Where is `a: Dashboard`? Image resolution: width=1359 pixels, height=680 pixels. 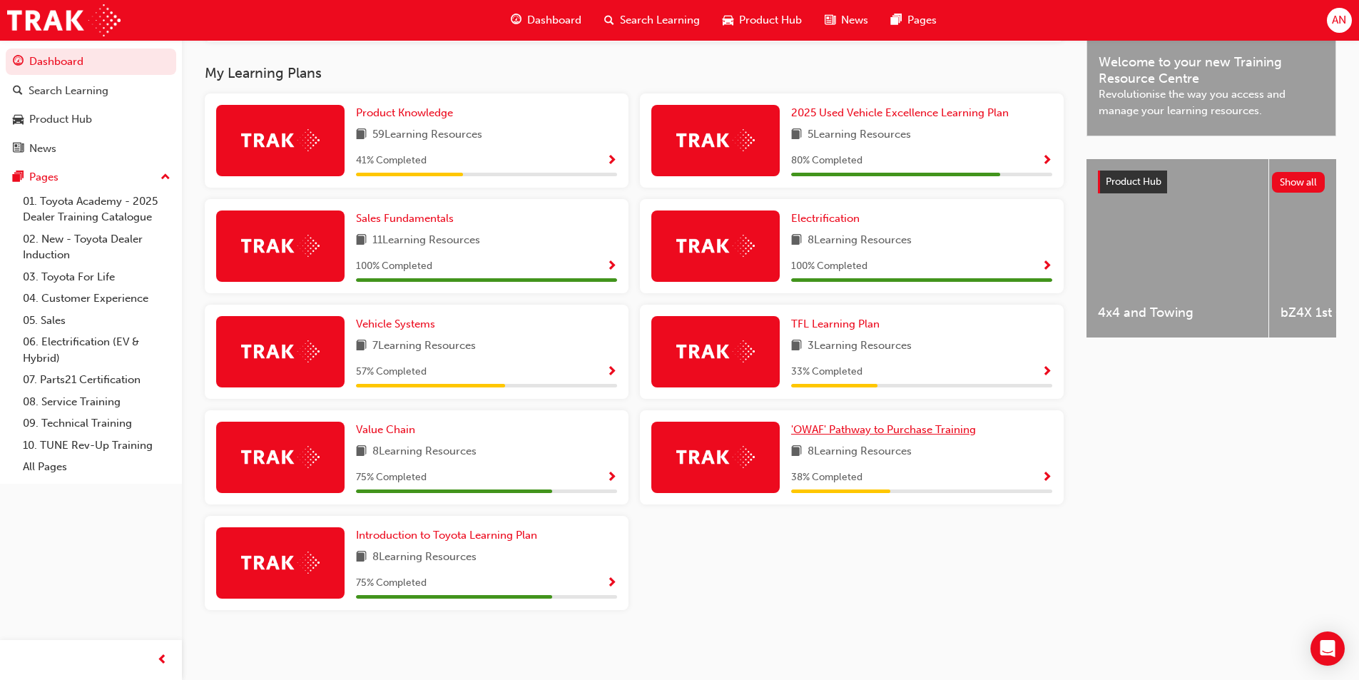
a: Dashboard is located at coordinates (91, 61).